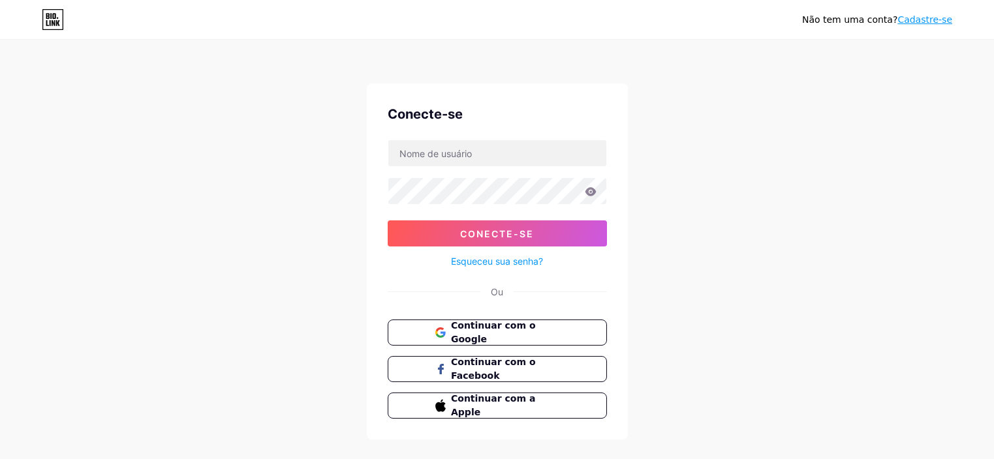 The height and width of the screenshot is (459, 994). Describe the element at coordinates (925, 20) in the screenshot. I see `a: Cadastre-se` at that location.